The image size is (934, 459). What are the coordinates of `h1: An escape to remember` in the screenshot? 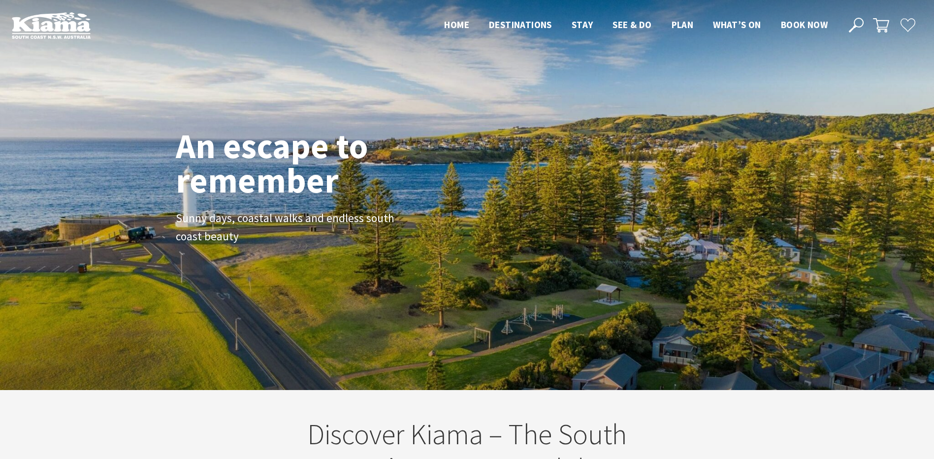 It's located at (311, 163).